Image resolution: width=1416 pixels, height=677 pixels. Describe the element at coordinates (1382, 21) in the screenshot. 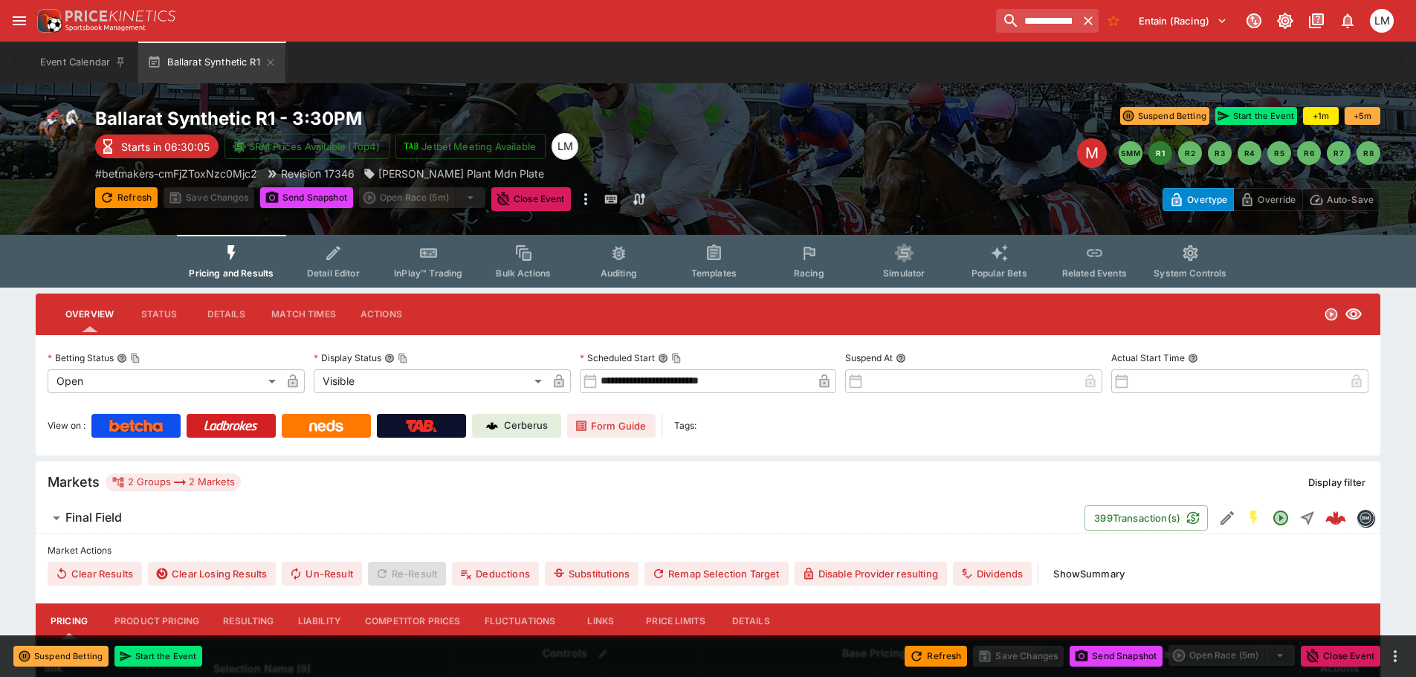

I see `button: Luigi Mollo` at that location.